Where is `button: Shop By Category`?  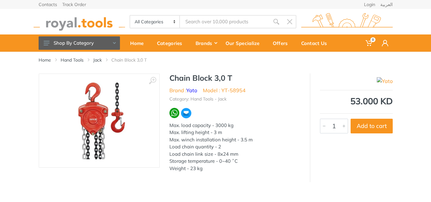
button: Shop By Category is located at coordinates (79, 43).